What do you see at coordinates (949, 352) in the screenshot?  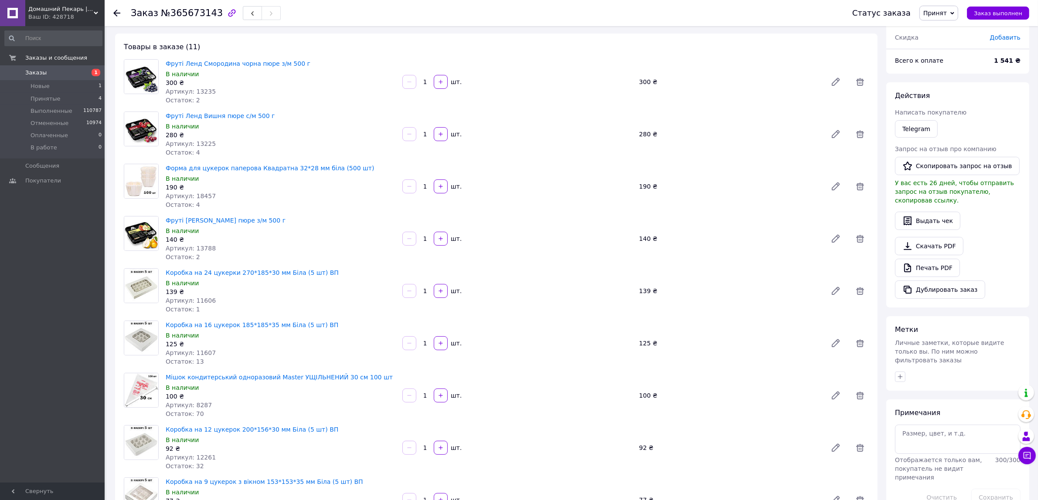 I see `span: Личные заметки, которые видите только вы. По ним можно фильтровать заказы` at bounding box center [949, 352].